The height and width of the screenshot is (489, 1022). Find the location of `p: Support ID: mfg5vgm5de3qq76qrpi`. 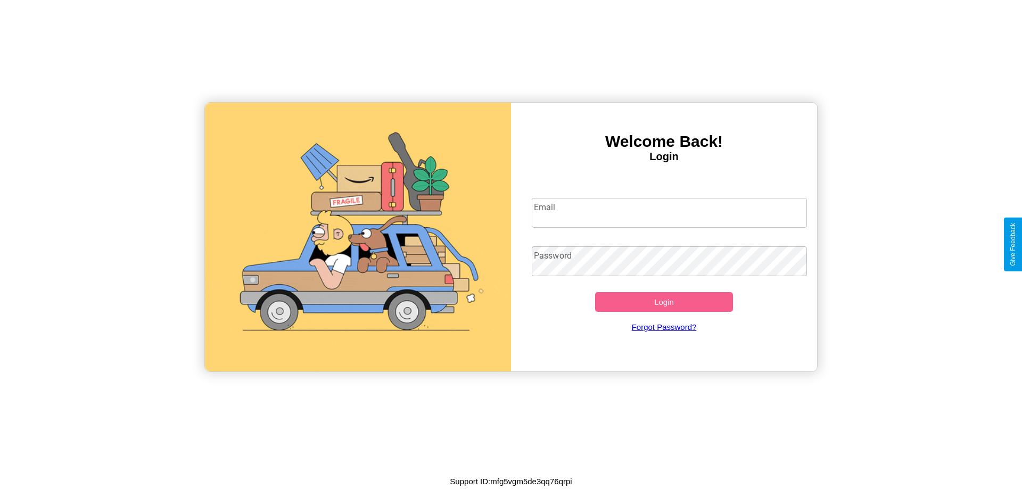

p: Support ID: mfg5vgm5de3qq76qrpi is located at coordinates (510, 481).